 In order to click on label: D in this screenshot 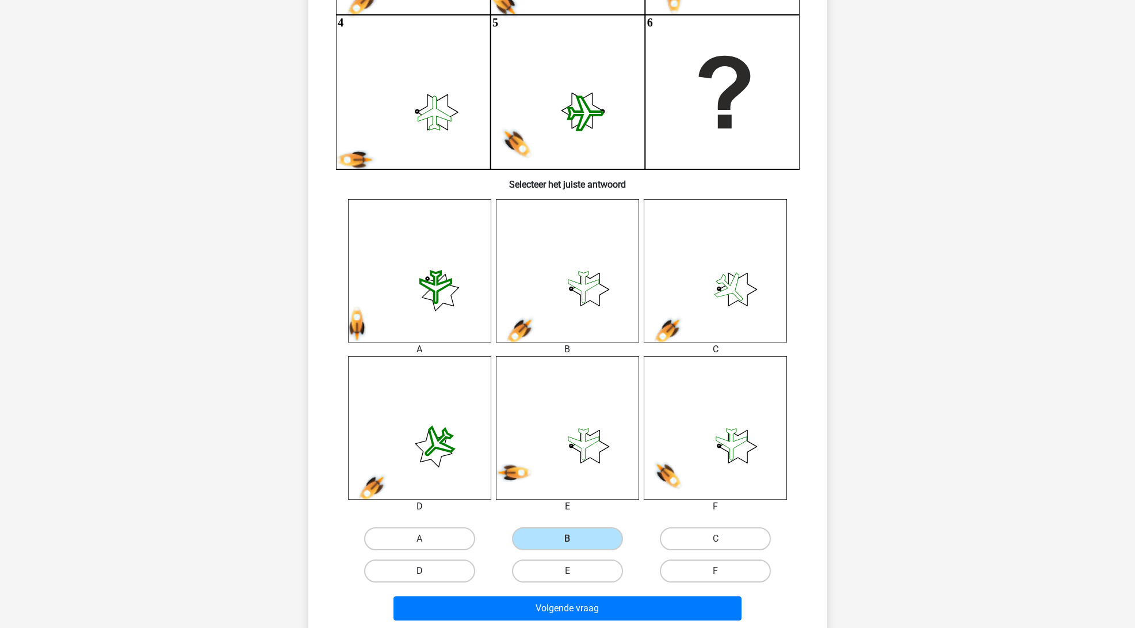, I will do `click(419, 571)`.